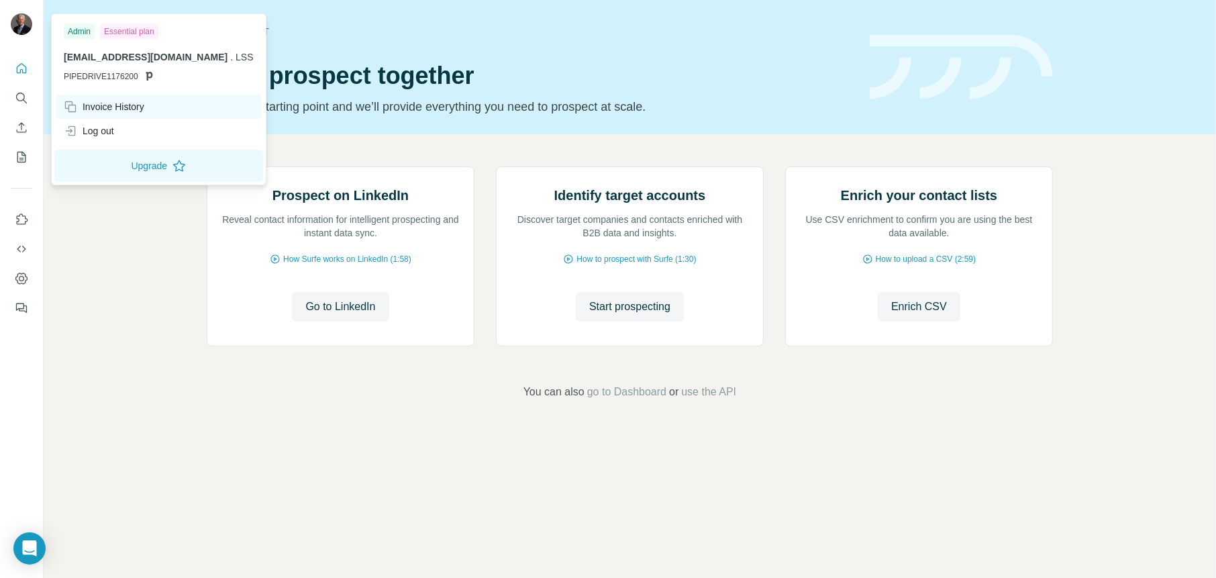 The width and height of the screenshot is (1216, 578). I want to click on button: Quick start, so click(21, 68).